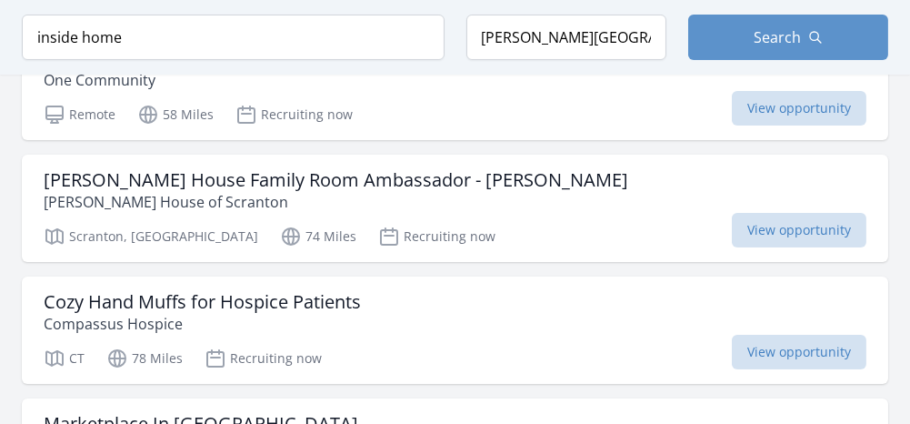 This screenshot has width=910, height=424. Describe the element at coordinates (64, 358) in the screenshot. I see `p: CT` at that location.